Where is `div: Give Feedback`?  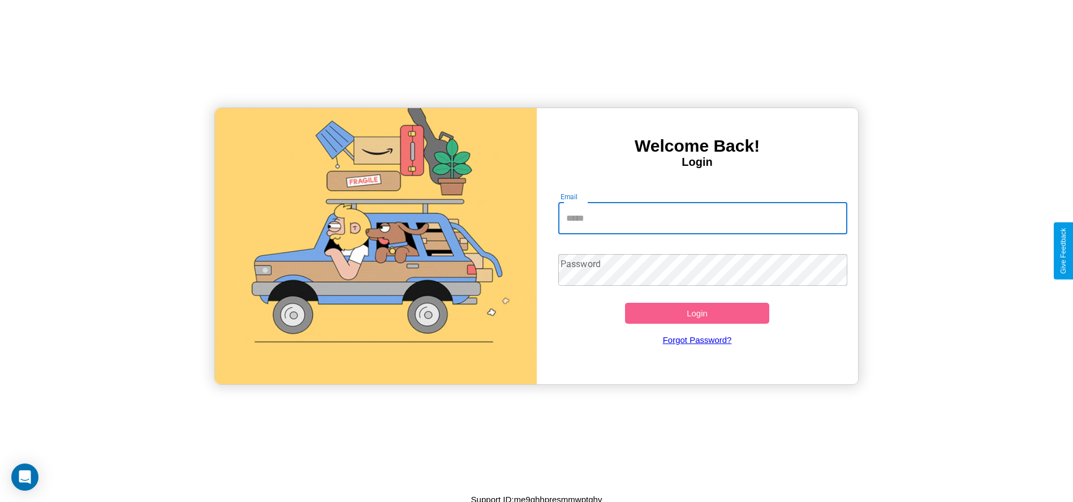 div: Give Feedback is located at coordinates (1064, 251).